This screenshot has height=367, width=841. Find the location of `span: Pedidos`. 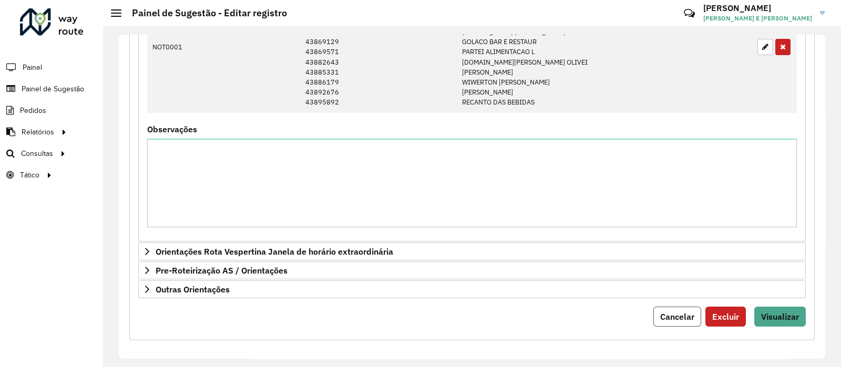

span: Pedidos is located at coordinates (33, 110).